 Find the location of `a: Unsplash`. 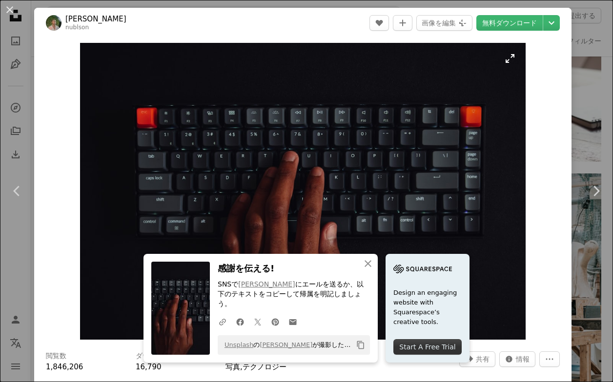

a: Unsplash is located at coordinates (238, 345).